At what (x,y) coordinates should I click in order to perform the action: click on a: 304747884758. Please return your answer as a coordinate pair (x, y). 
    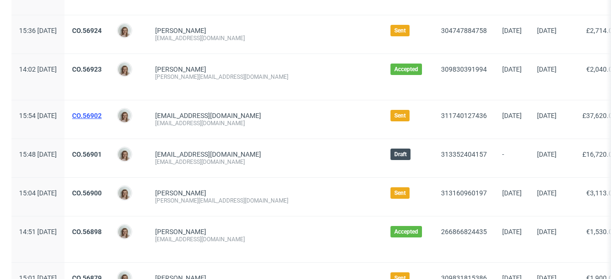
    Looking at the image, I should click on (464, 31).